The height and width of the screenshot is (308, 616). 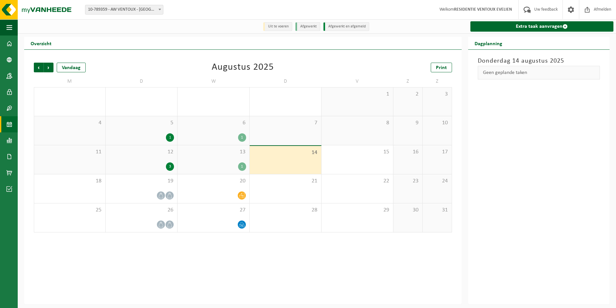 What do you see at coordinates (408, 210) in the screenshot?
I see `span: 30` at bounding box center [408, 210].